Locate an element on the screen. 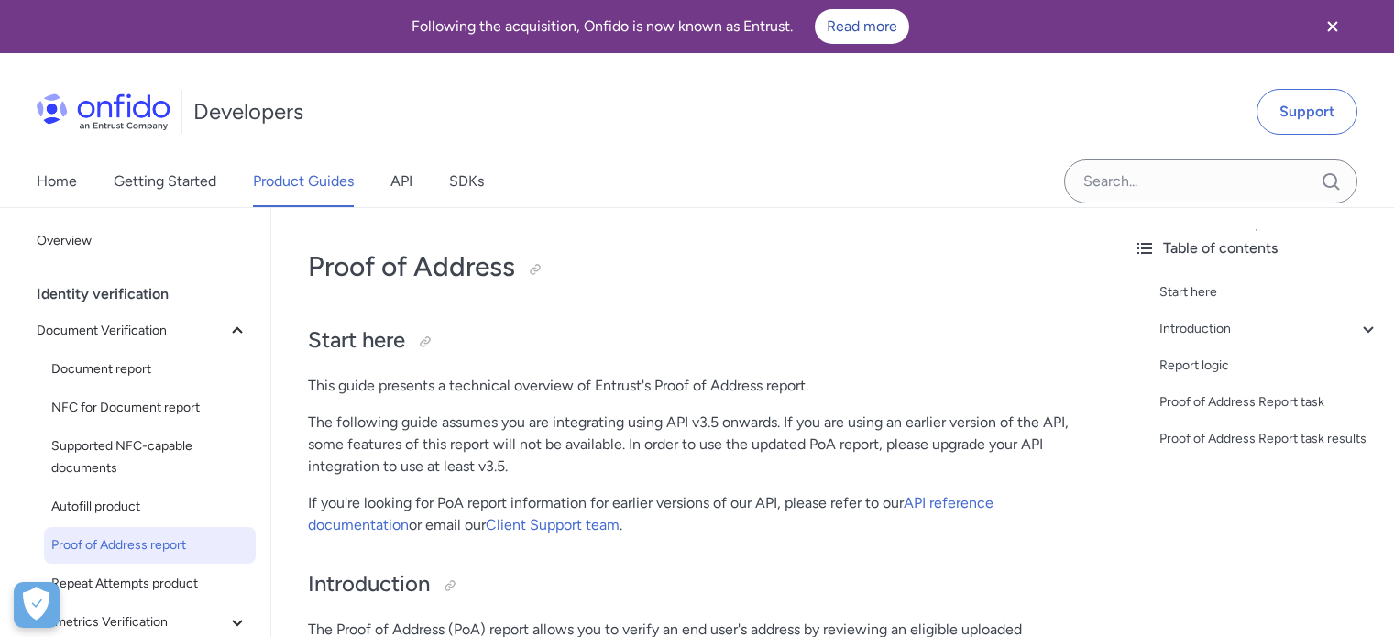 The width and height of the screenshot is (1394, 637). a: API reference documentation is located at coordinates (651, 513).